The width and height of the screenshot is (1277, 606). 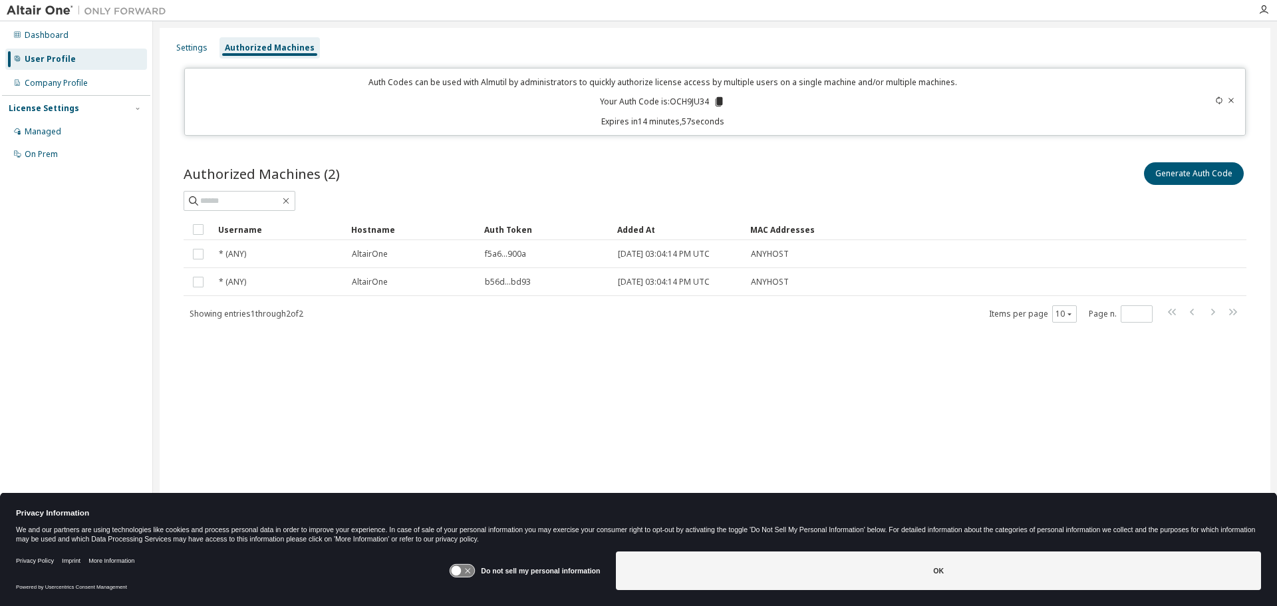 What do you see at coordinates (269, 48) in the screenshot?
I see `div: Authorized Machines` at bounding box center [269, 48].